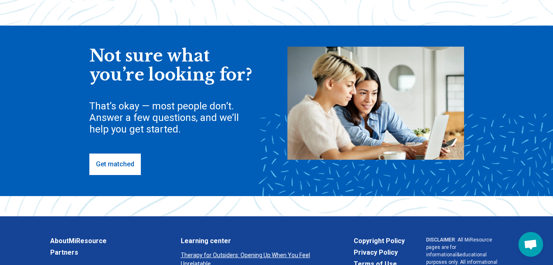 This screenshot has width=553, height=265. What do you see at coordinates (531, 244) in the screenshot?
I see `div: Open chat` at bounding box center [531, 244].